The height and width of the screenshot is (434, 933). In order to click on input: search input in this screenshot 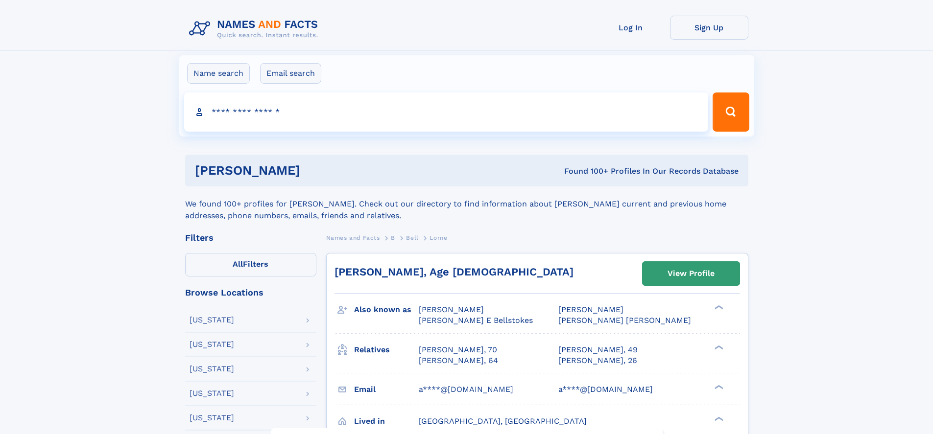, I will do `click(446, 112)`.